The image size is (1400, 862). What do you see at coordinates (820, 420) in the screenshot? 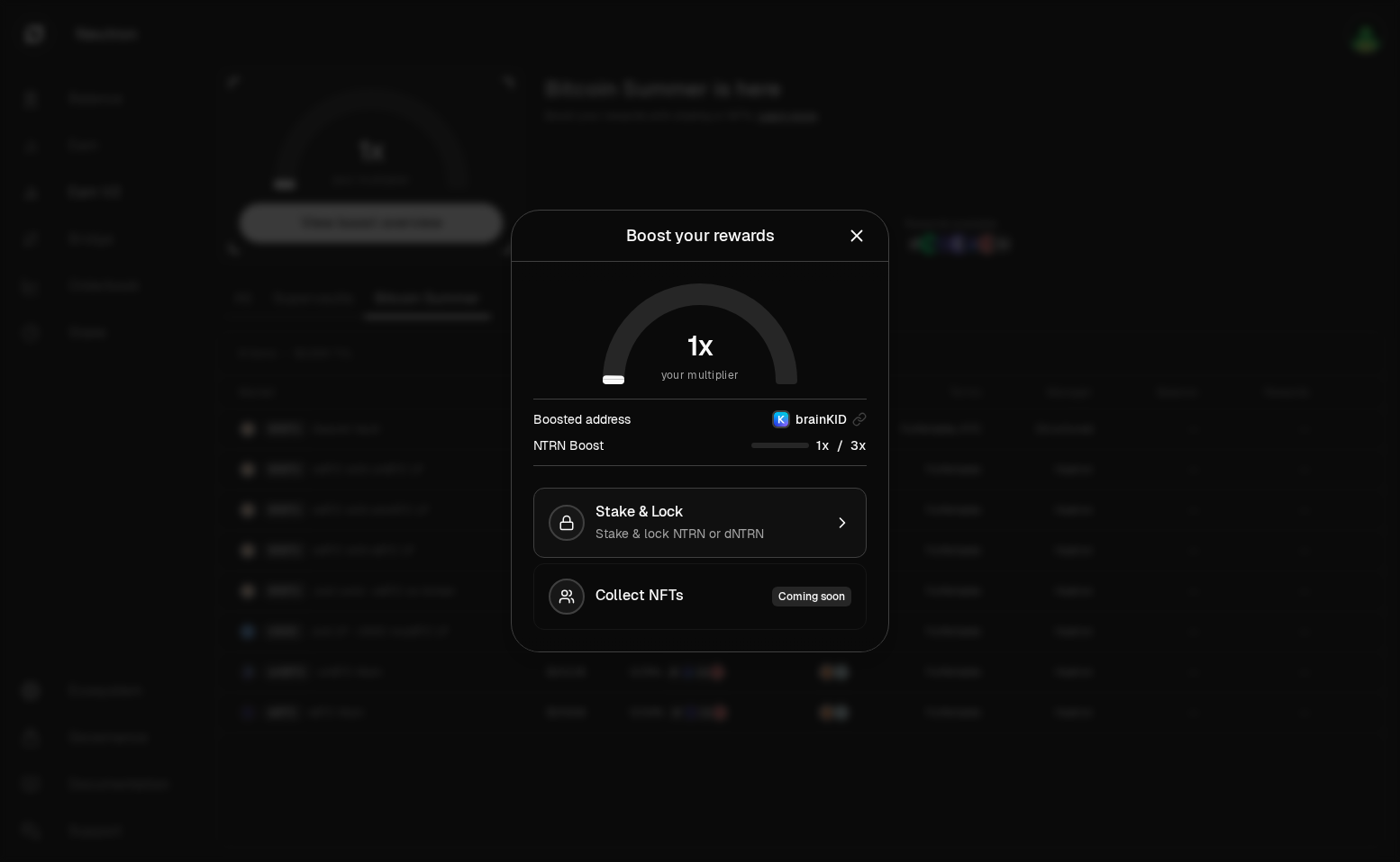
I see `span: brainKID` at bounding box center [820, 420].